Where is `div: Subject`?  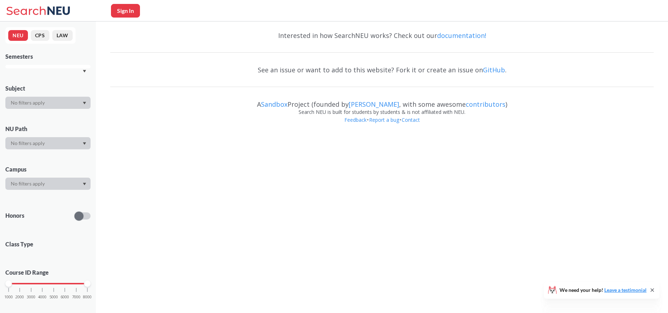
div: Subject is located at coordinates (48, 88).